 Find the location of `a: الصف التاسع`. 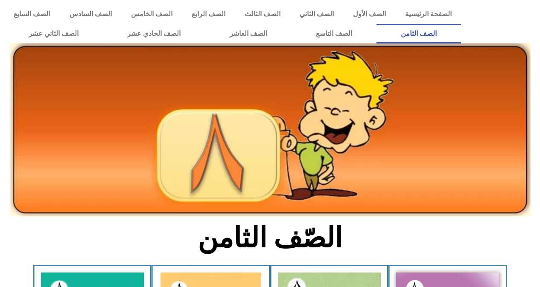

a: الصف التاسع is located at coordinates (334, 34).